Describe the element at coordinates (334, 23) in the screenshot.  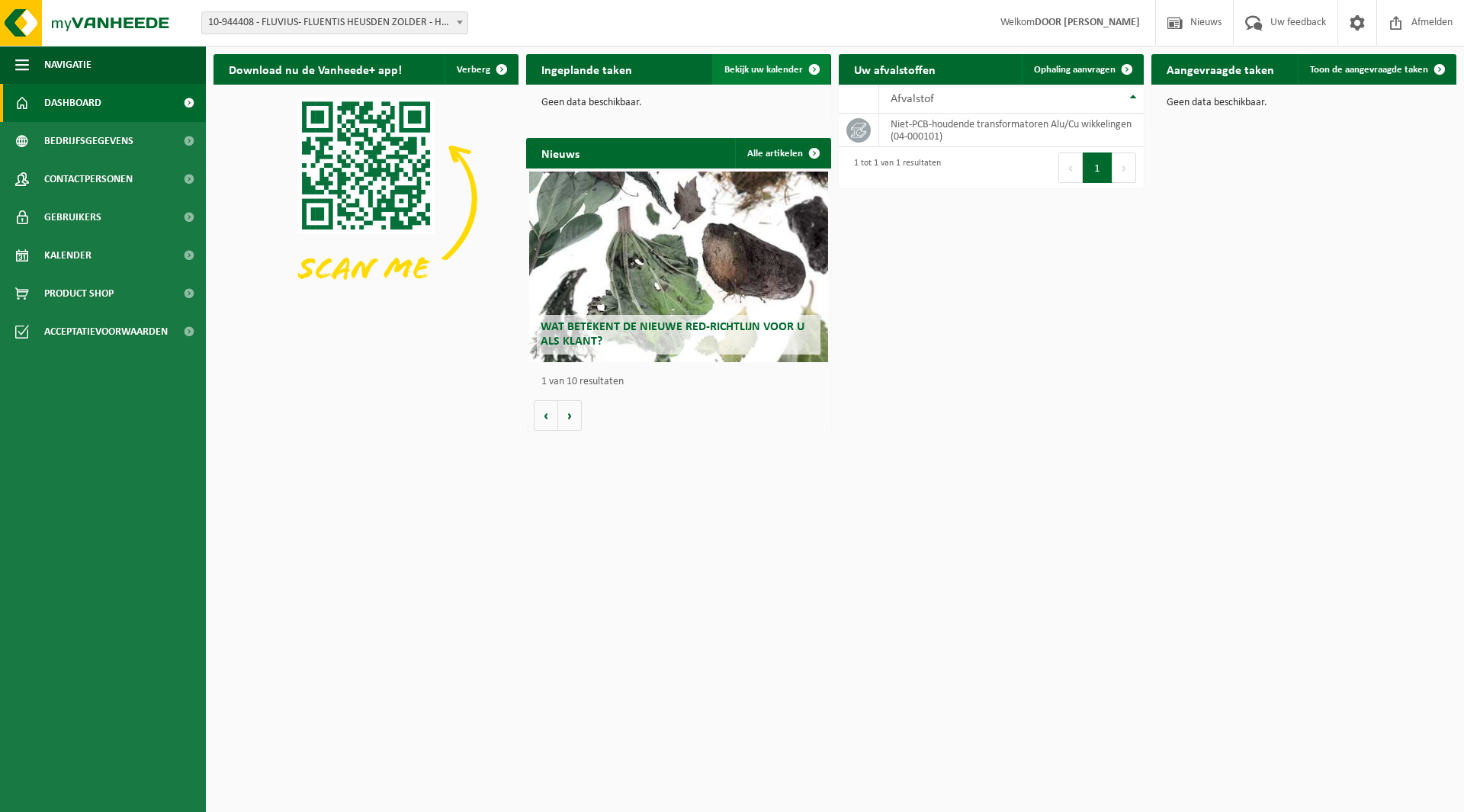
I see `span: 10-944408 - FLUVIUS- FLUENTIS HEUSDEN ZOLDER - HEUSDEN-ZOLDER` at that location.